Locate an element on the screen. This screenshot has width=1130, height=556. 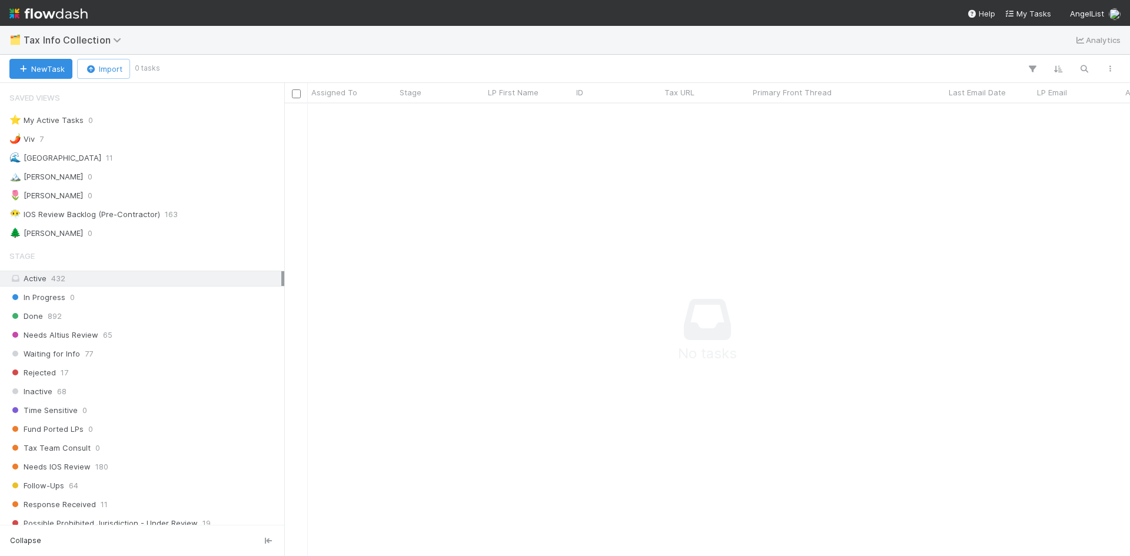
span: Response Received is located at coordinates (52, 504).